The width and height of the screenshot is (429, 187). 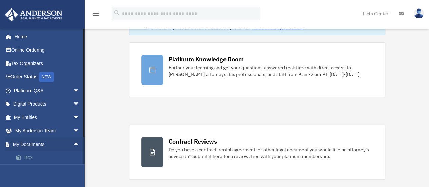 What do you see at coordinates (47, 131) in the screenshot?
I see `a: My Anderson Teamarrow_drop_down` at bounding box center [47, 131].